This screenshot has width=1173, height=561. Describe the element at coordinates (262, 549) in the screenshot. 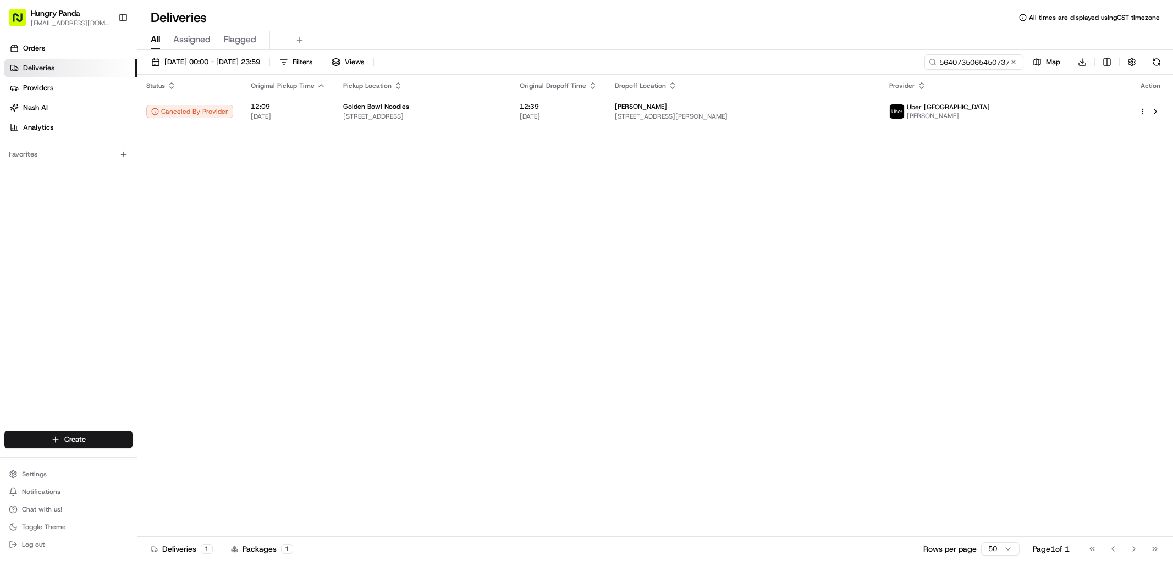

I see `div: Packages` at that location.